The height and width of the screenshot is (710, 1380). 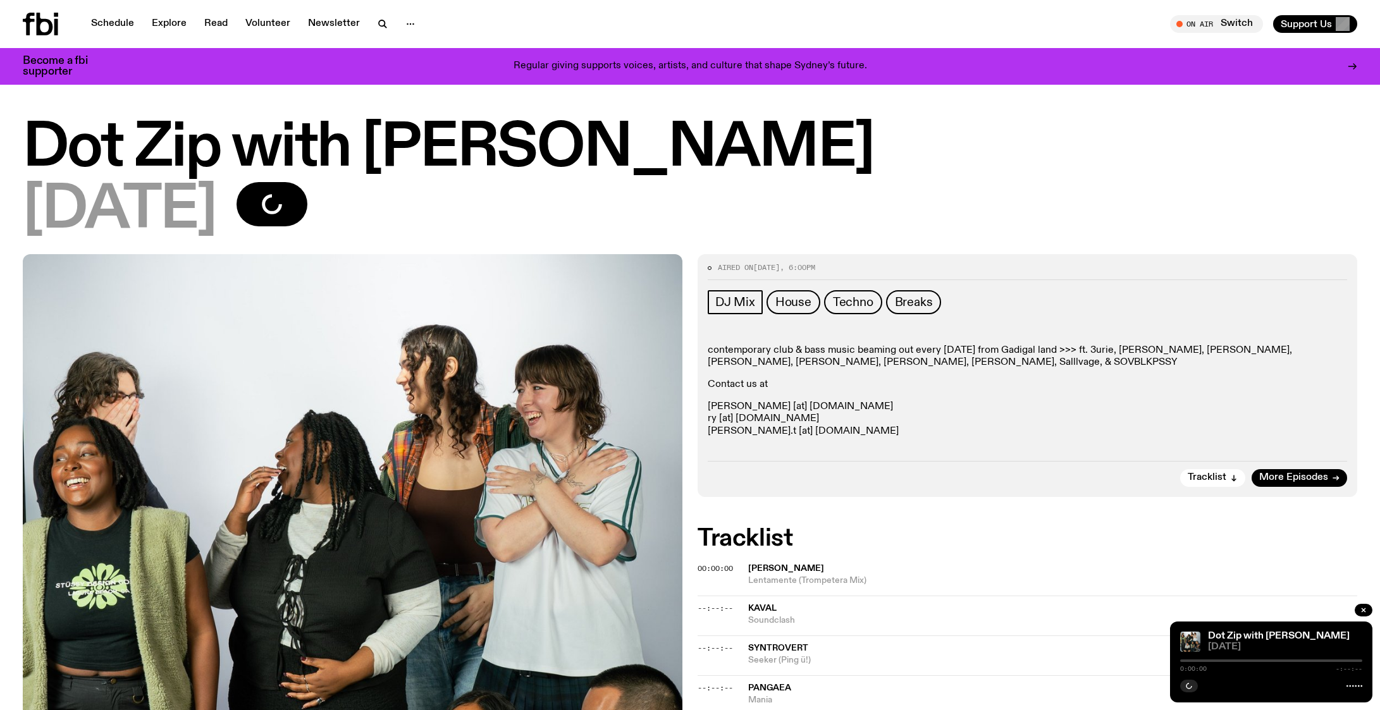 What do you see at coordinates (1193, 669) in the screenshot?
I see `span: 0:00:00` at bounding box center [1193, 669].